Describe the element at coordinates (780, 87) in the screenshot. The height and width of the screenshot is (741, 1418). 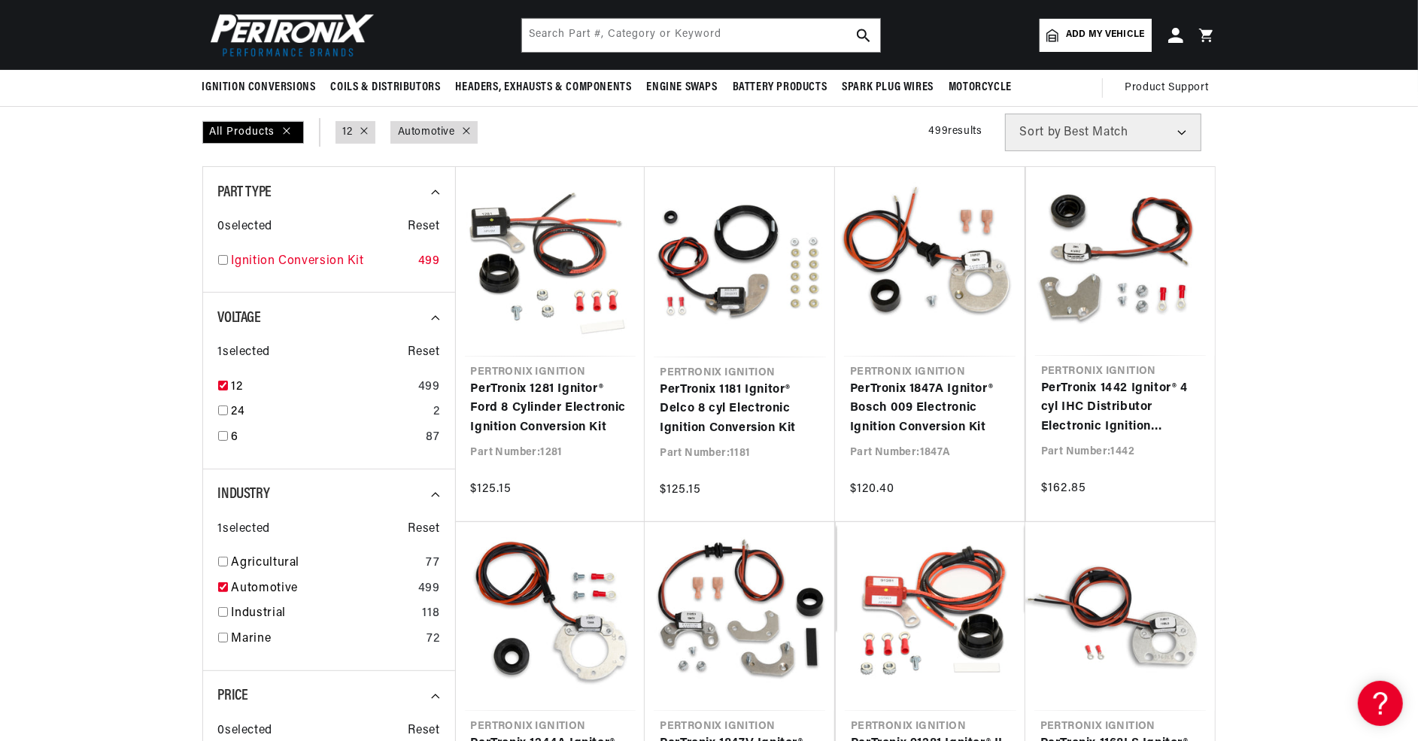
I see `summary: Battery Products` at that location.